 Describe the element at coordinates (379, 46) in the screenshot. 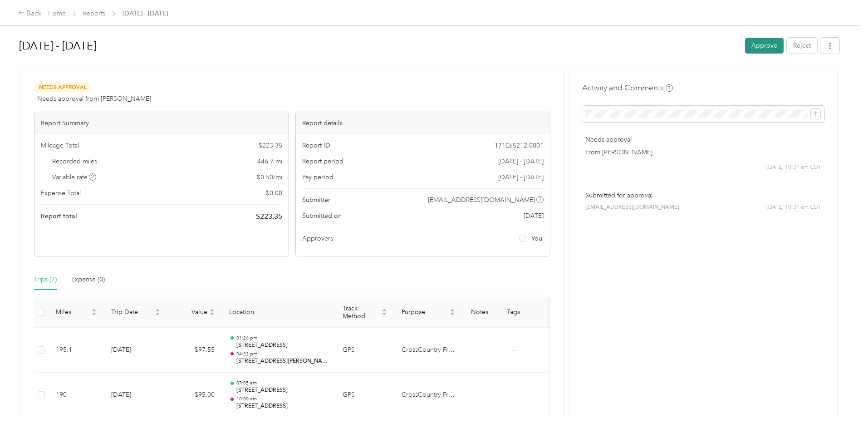

I see `h1: Sep 1 - 30, 2025` at that location.